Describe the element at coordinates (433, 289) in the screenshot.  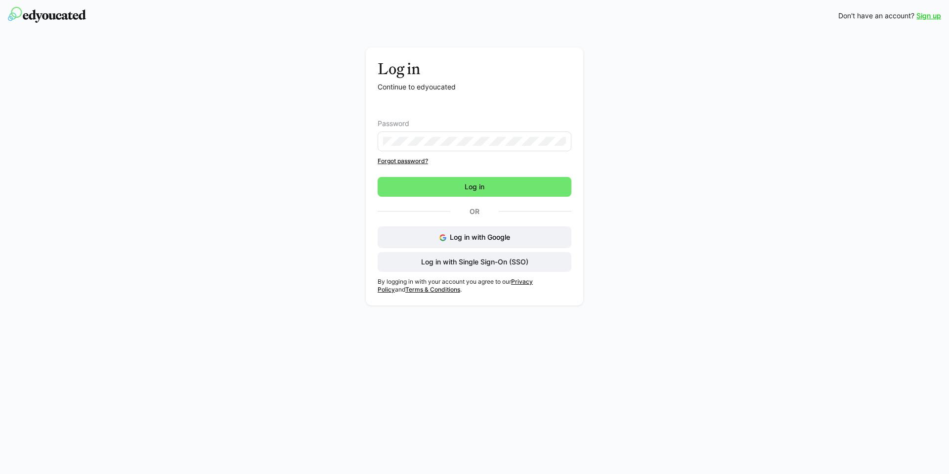
I see `a: Terms & Conditions` at that location.